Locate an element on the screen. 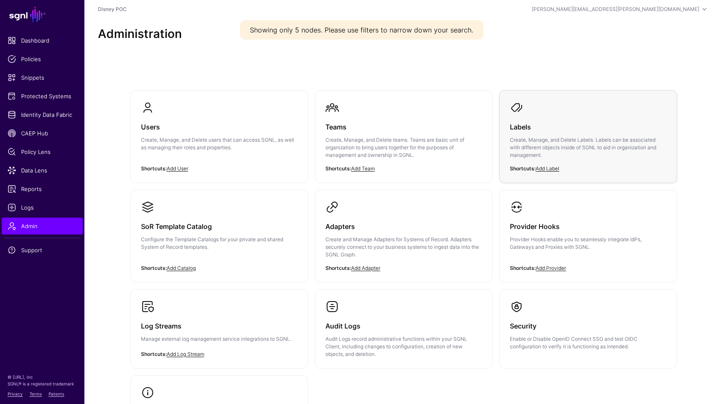 This screenshot has width=723, height=404. a: Policies is located at coordinates (42, 59).